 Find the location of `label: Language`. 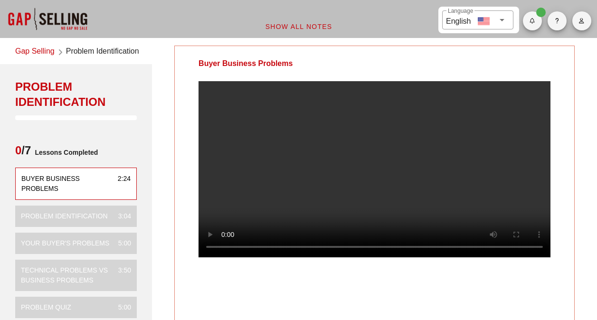

label: Language is located at coordinates (460, 11).